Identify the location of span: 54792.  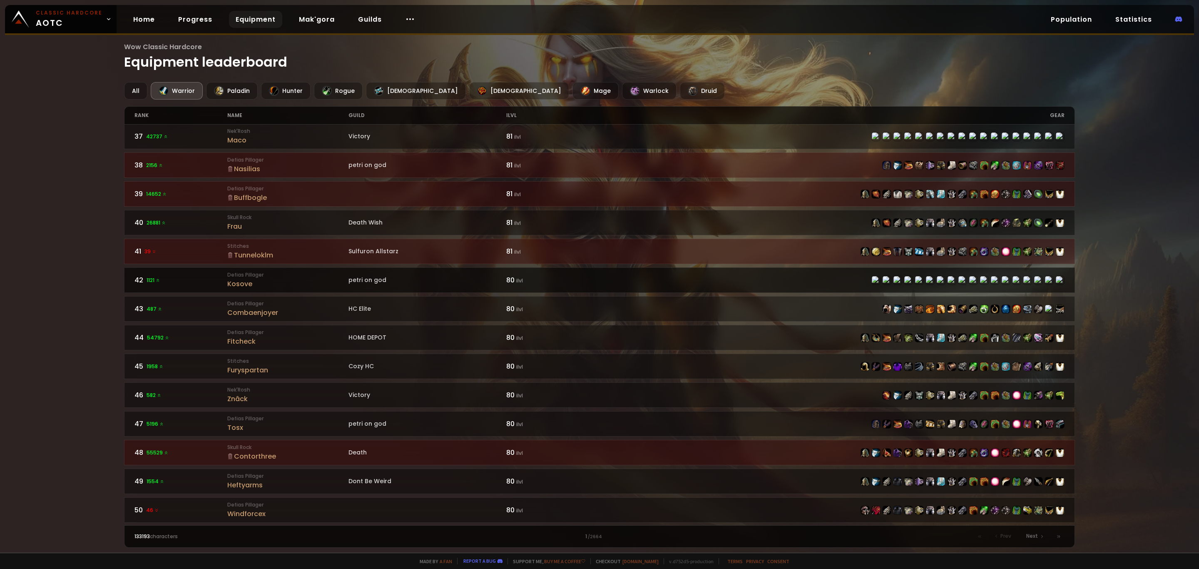
(158, 338).